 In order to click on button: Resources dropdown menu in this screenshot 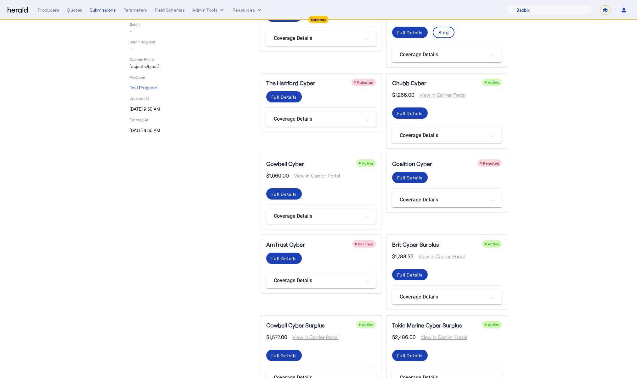, I will do `click(247, 10)`.